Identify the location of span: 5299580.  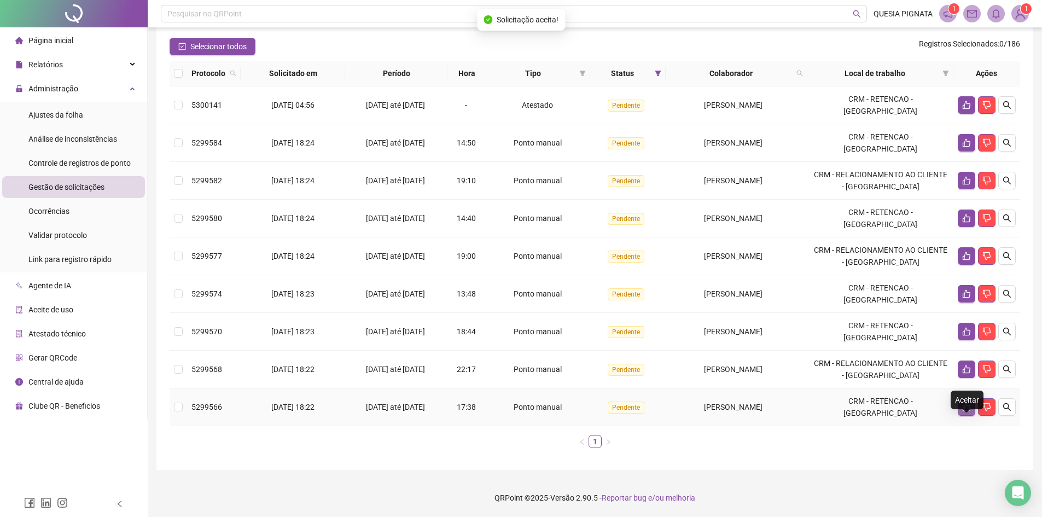
(207, 218).